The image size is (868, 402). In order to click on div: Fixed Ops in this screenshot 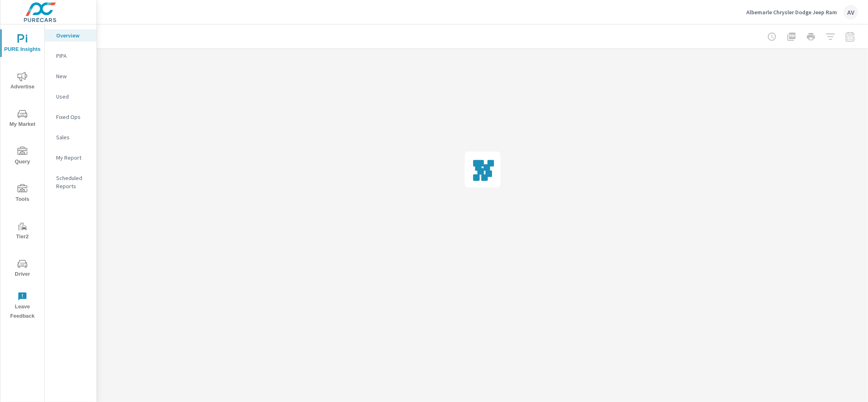, I will do `click(70, 117)`.